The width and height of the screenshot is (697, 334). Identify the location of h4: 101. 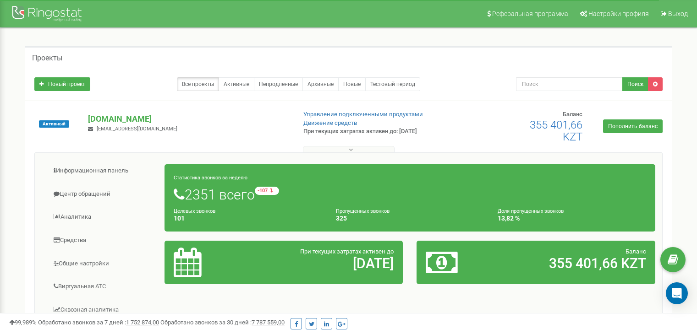
(248, 218).